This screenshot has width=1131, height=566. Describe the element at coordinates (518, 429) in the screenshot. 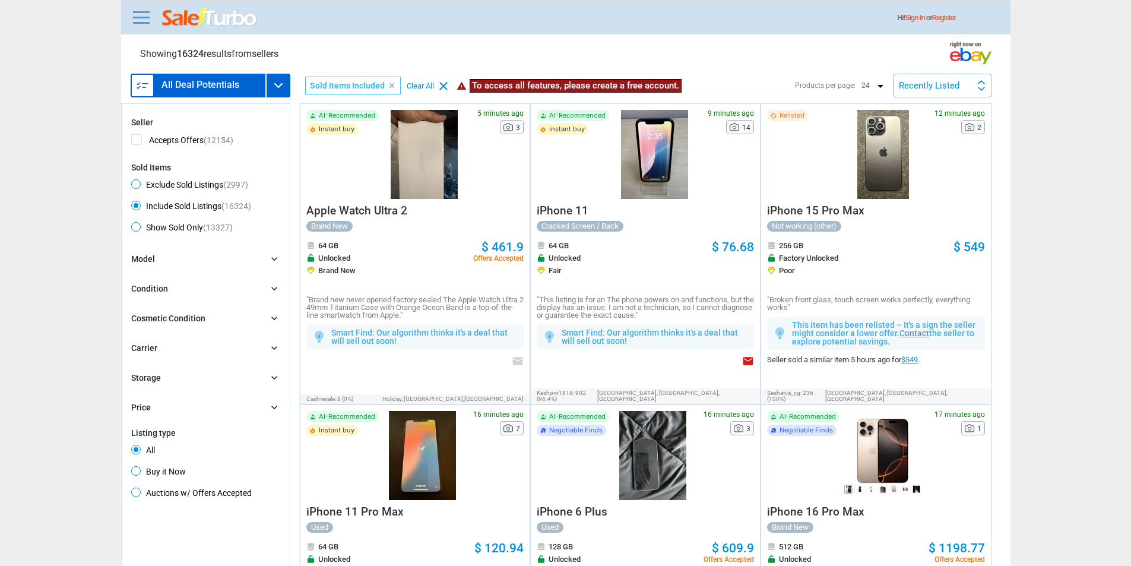

I see `span: 7` at that location.